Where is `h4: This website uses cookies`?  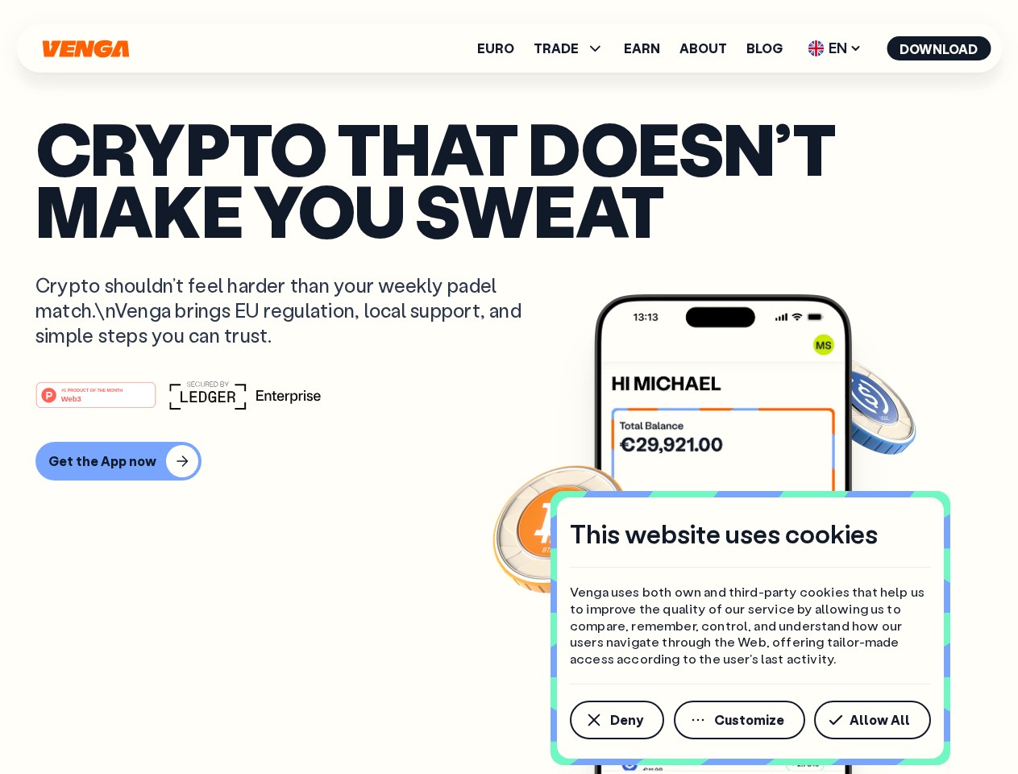 h4: This website uses cookies is located at coordinates (724, 534).